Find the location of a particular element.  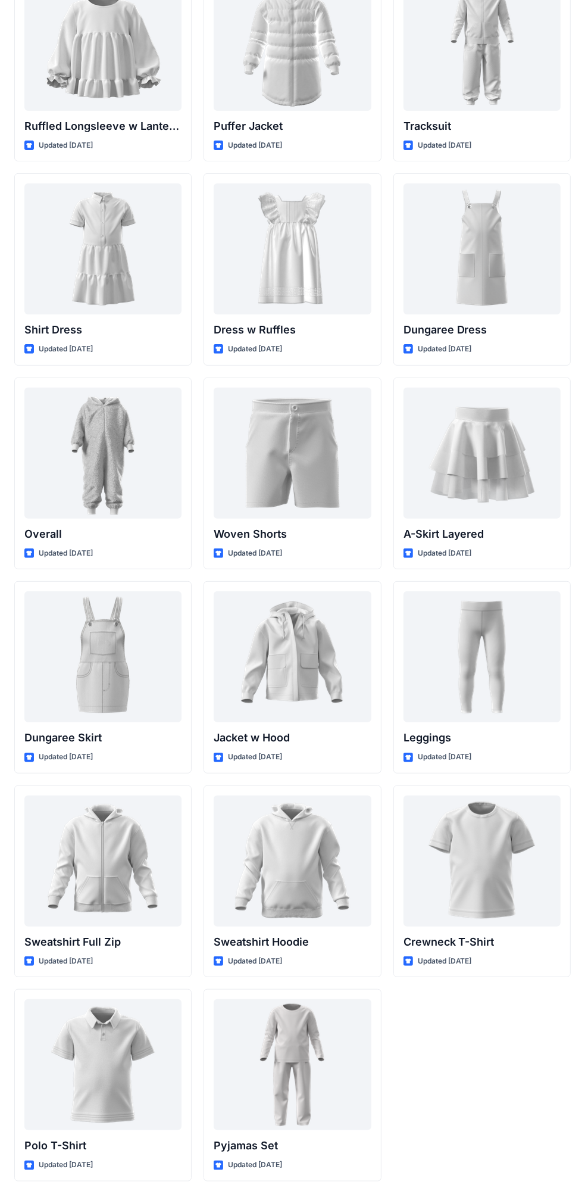

p: Sweatshirt Hoodie is located at coordinates (292, 942).